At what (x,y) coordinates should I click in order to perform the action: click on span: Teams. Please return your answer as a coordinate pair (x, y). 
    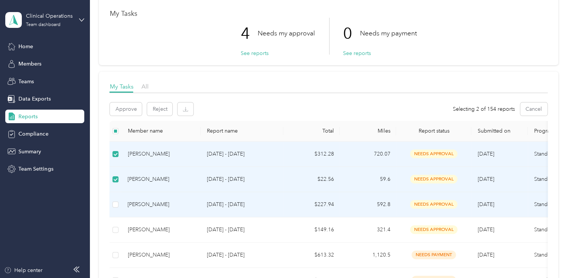
    Looking at the image, I should click on (26, 81).